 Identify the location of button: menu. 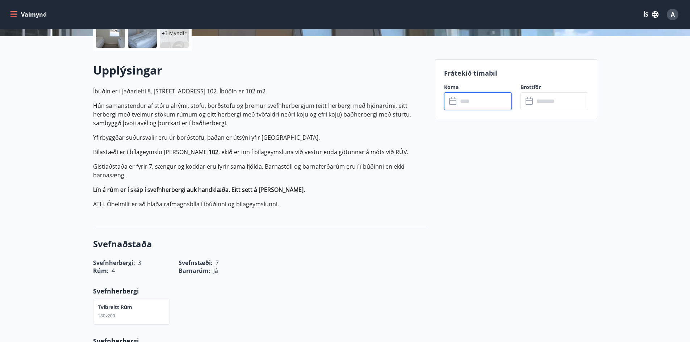
(29, 14).